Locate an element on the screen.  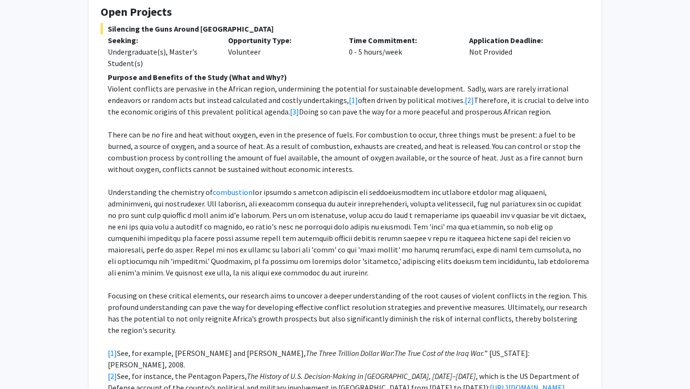
div: Not Provided is located at coordinates (522, 52).